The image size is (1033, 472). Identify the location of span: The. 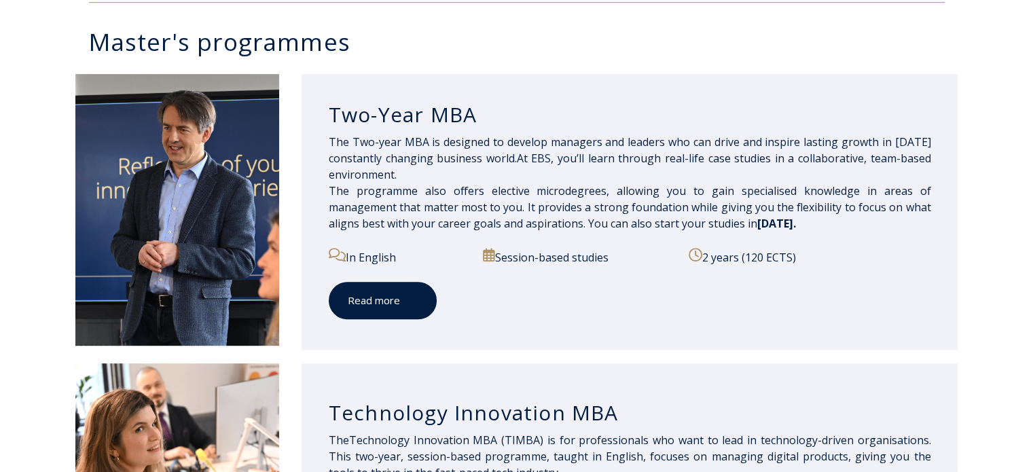
(339, 440).